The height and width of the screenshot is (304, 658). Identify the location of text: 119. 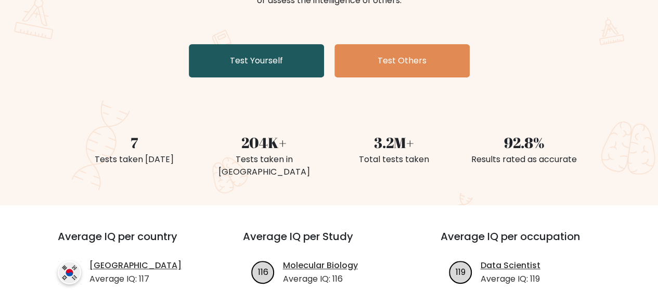
(461, 272).